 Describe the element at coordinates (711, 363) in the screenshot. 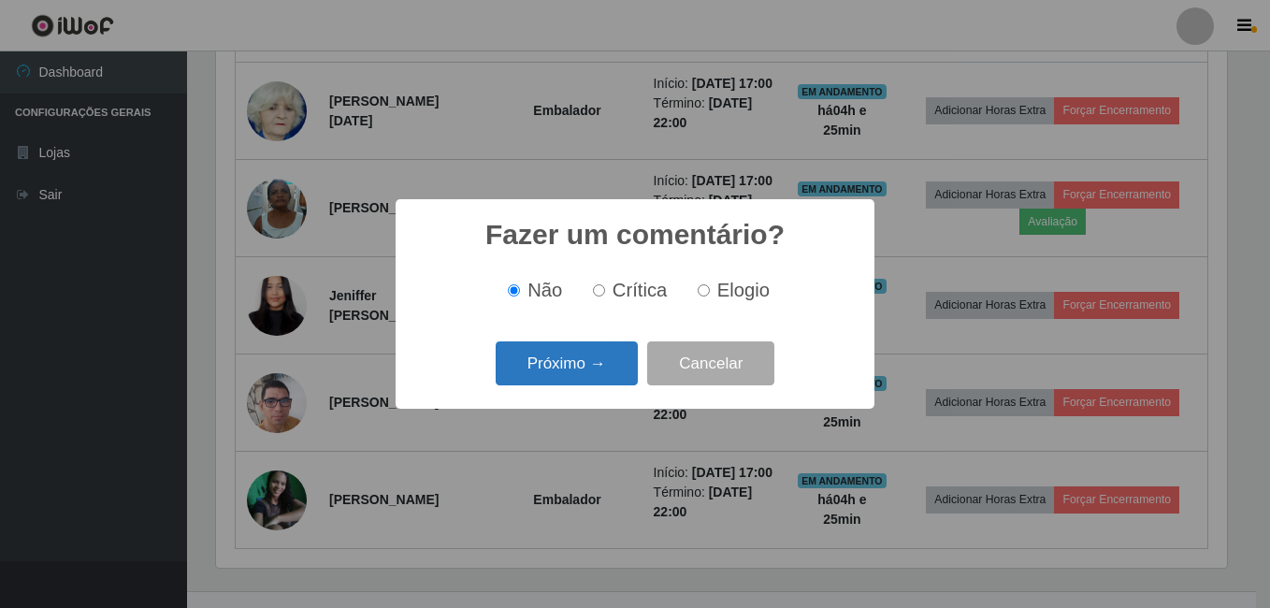

I see `button: Cancelar` at that location.